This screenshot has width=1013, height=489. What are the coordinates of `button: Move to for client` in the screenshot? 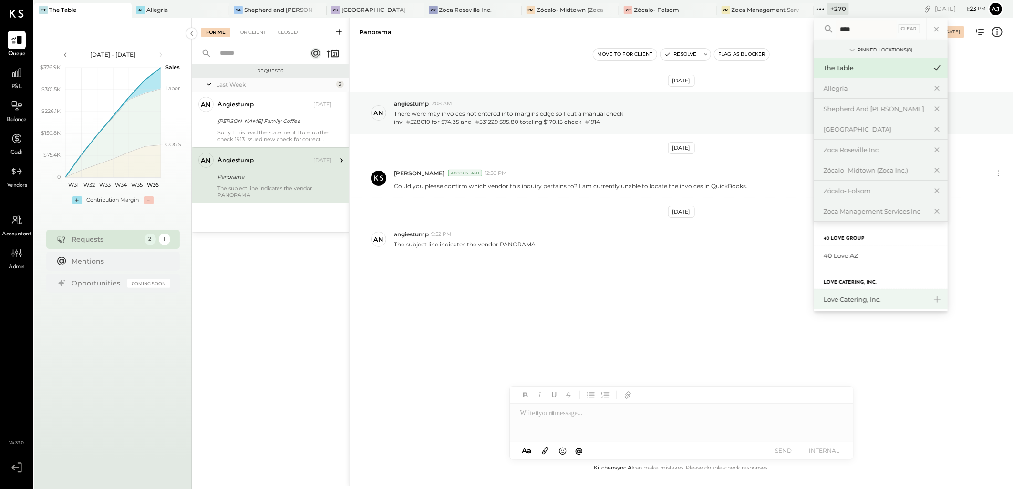 It's located at (625, 54).